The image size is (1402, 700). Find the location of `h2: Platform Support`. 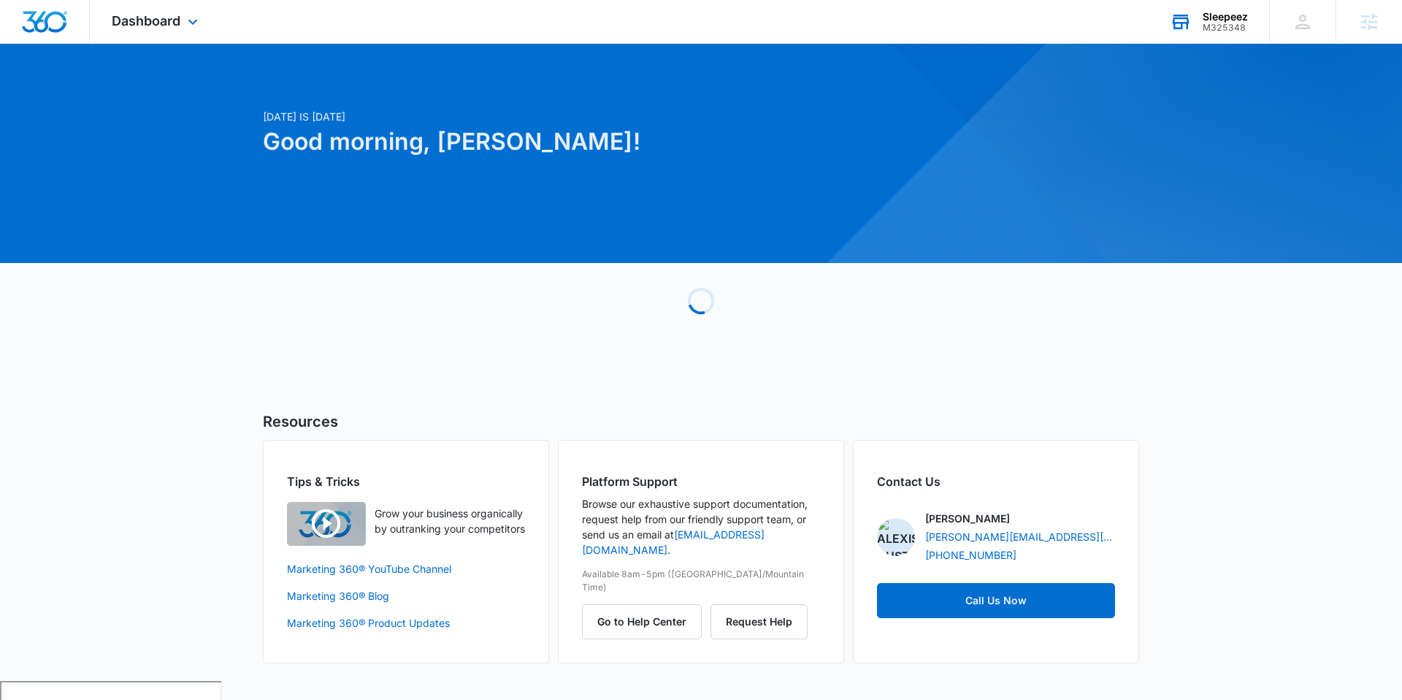

h2: Platform Support is located at coordinates (701, 481).